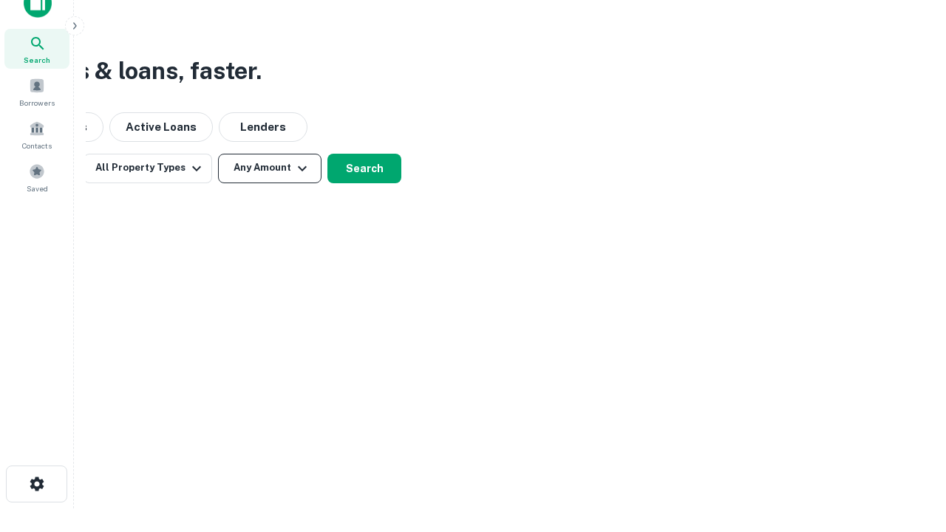  What do you see at coordinates (37, 49) in the screenshot?
I see `div: Search` at bounding box center [37, 49].